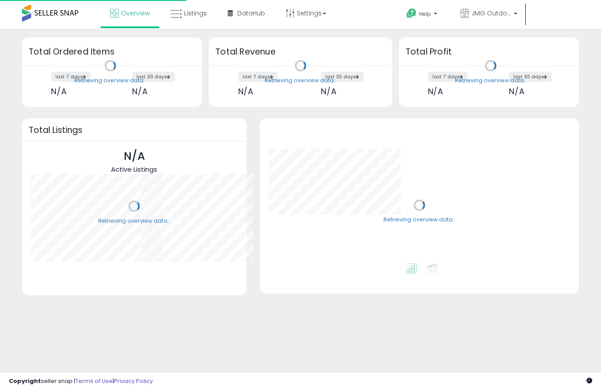 The image size is (601, 390). Describe the element at coordinates (133, 381) in the screenshot. I see `a: Privacy Policy` at that location.